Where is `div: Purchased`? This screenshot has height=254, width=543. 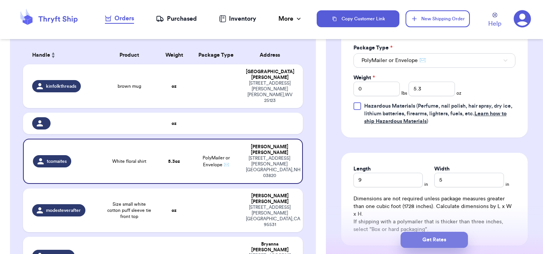 div: Purchased is located at coordinates (176, 19).